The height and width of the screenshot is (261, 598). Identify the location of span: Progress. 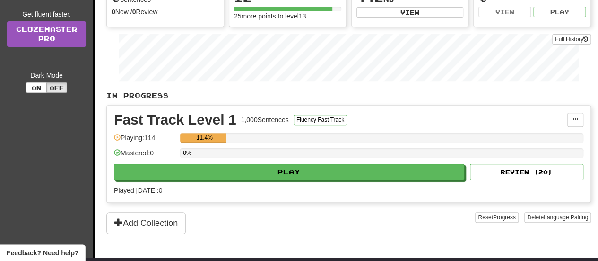
(505, 217).